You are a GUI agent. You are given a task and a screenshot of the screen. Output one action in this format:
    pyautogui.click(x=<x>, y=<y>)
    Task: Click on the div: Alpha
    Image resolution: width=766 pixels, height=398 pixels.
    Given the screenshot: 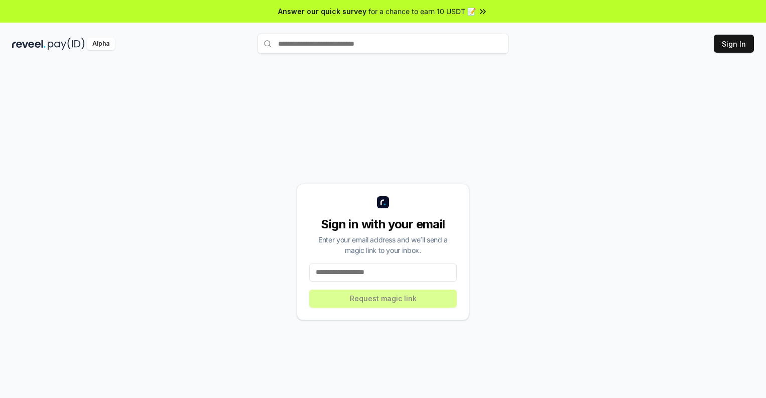 What is the action you would take?
    pyautogui.click(x=101, y=44)
    